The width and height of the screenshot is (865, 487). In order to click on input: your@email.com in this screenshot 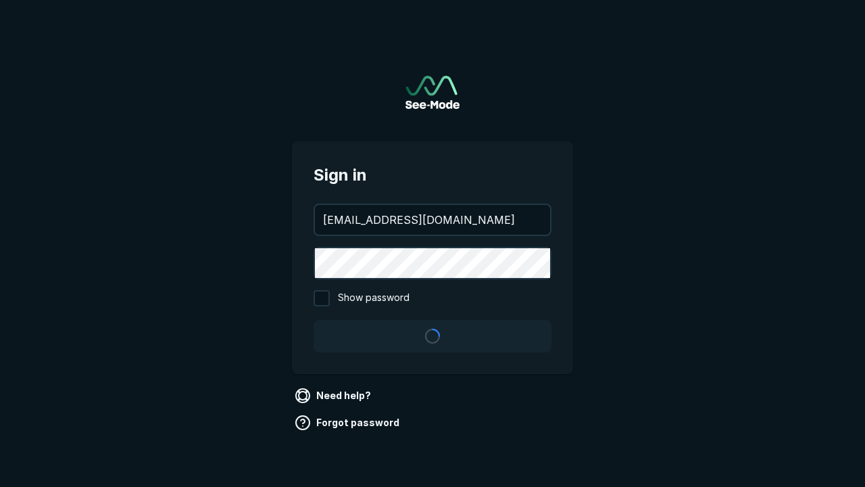, I will do `click(433, 220)`.